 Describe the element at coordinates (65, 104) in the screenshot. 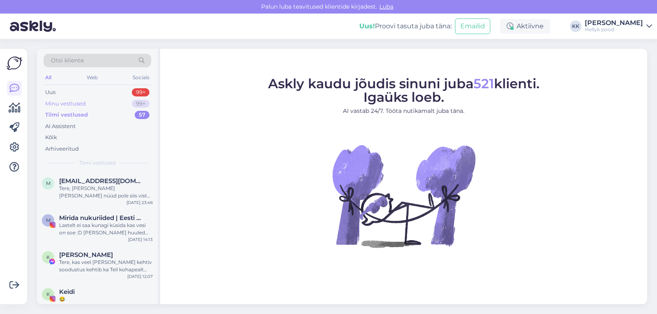

I see `div: Minu vestlused` at that location.